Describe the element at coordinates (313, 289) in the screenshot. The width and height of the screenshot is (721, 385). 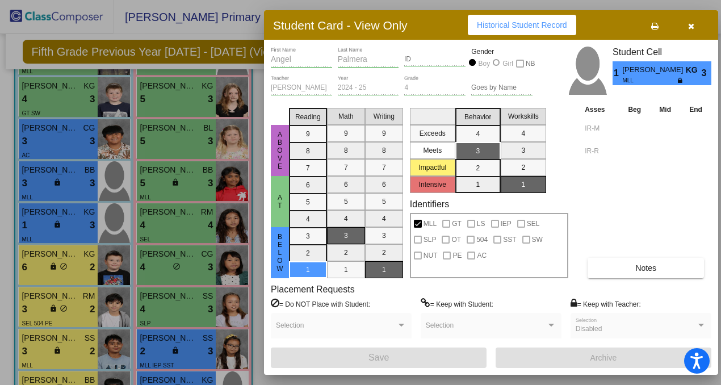
I see `label: Placement Requests` at that location.